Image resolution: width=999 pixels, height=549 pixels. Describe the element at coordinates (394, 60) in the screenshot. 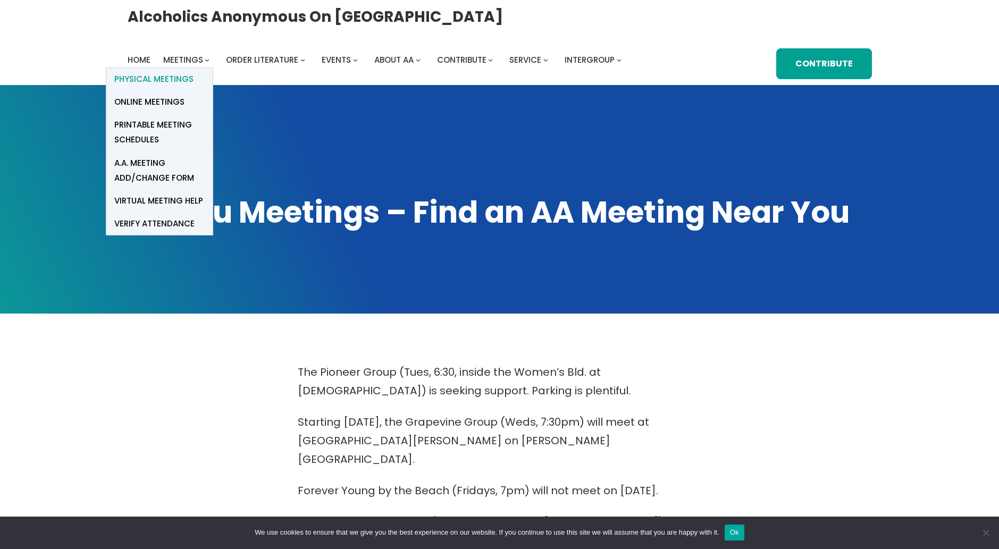

I see `span: About AA` at that location.